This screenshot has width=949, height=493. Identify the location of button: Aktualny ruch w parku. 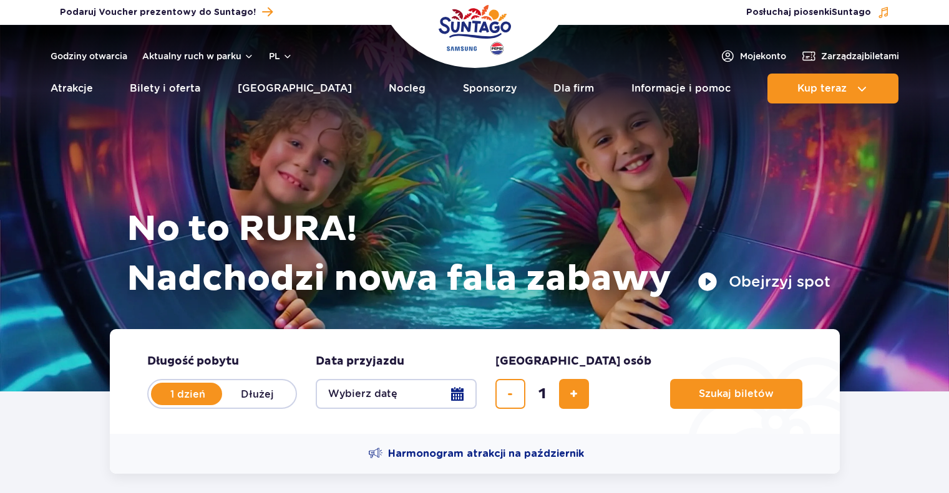
(198, 56).